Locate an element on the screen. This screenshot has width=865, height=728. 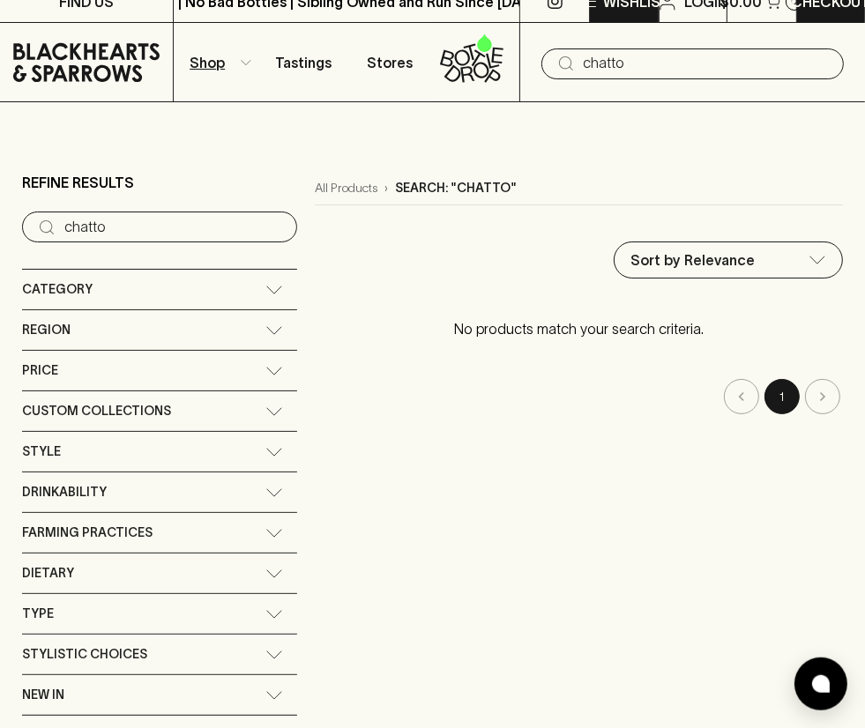
div: Stylistic Choices is located at coordinates (160, 654).